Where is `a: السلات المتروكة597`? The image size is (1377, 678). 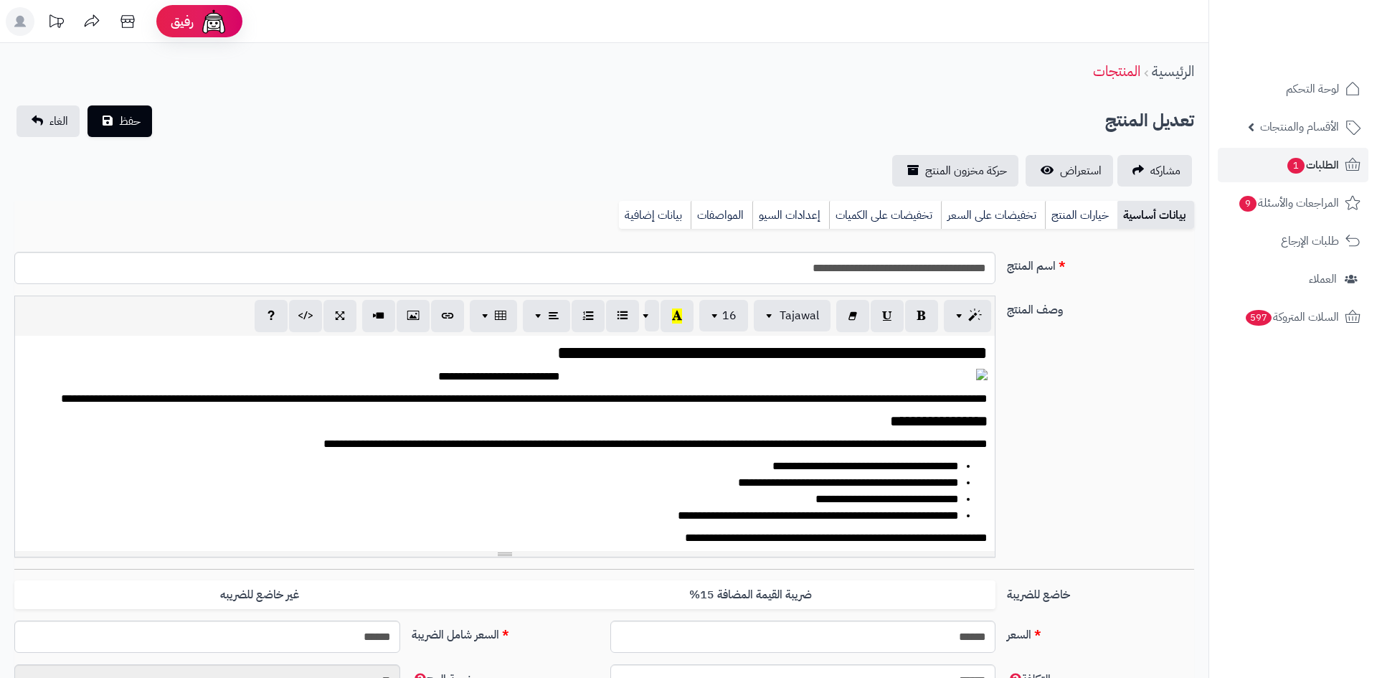 a: السلات المتروكة597 is located at coordinates (1293, 317).